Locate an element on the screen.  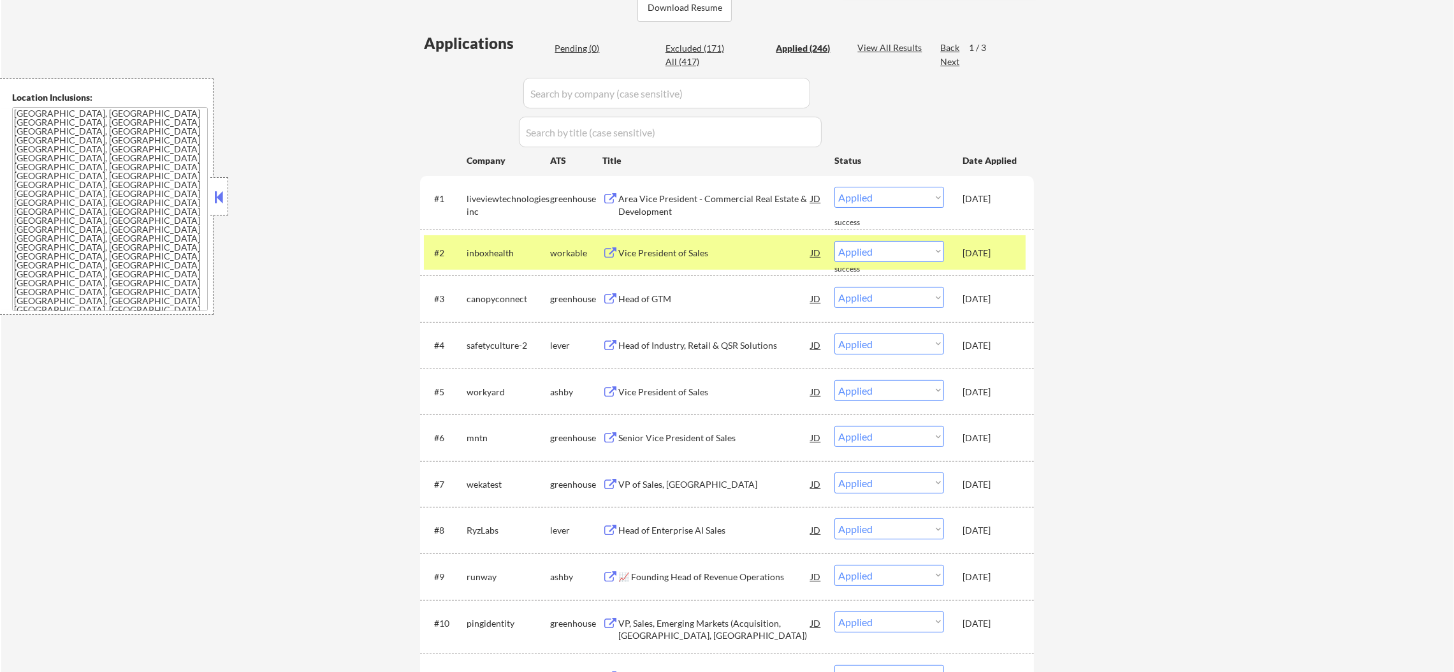
div: Applications is located at coordinates (487, 43).